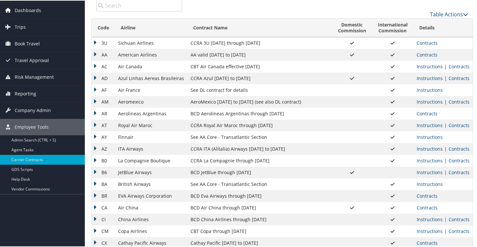 This screenshot has width=477, height=247. What do you see at coordinates (27, 43) in the screenshot?
I see `span: Book Travel` at bounding box center [27, 43].